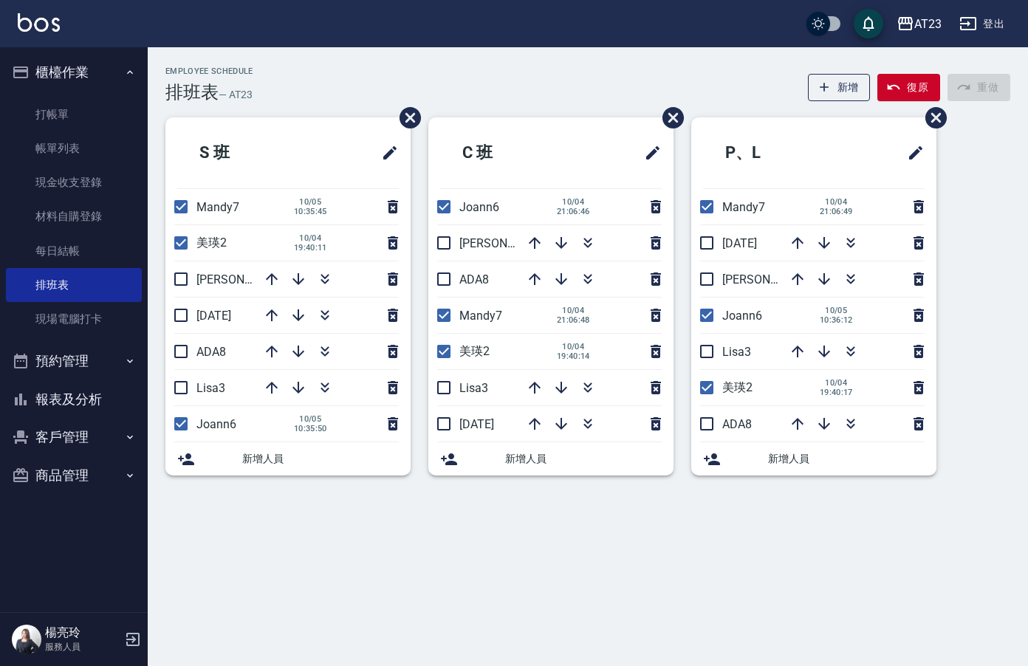  I want to click on h2: P、L, so click(771, 153).